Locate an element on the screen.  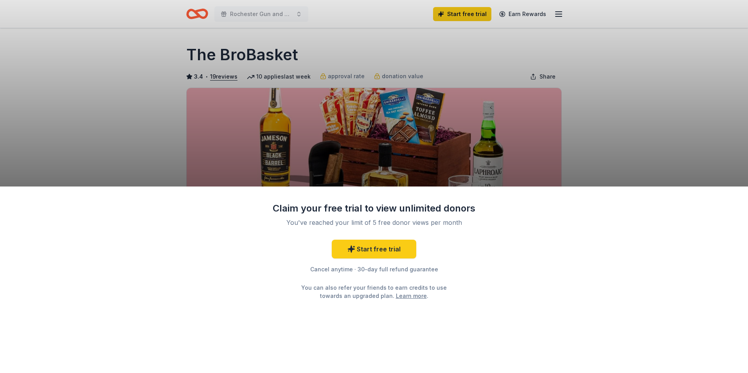
div: You've reached your limit of 5 free donor views per month is located at coordinates (374, 223).